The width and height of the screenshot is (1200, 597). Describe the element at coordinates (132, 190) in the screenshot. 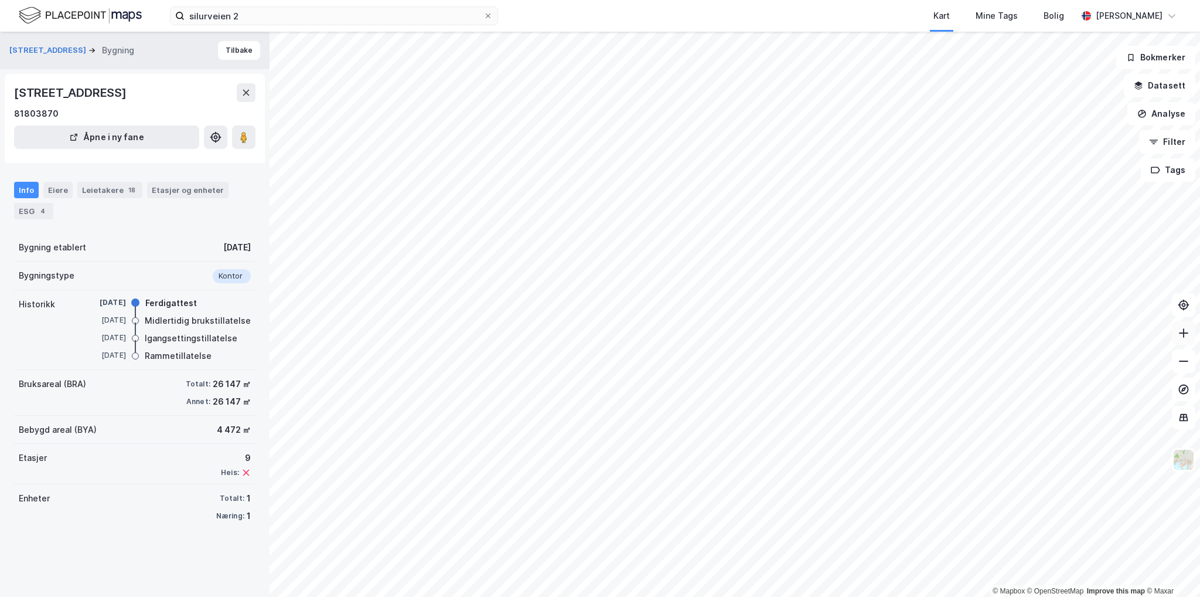

I see `div: 18` at that location.